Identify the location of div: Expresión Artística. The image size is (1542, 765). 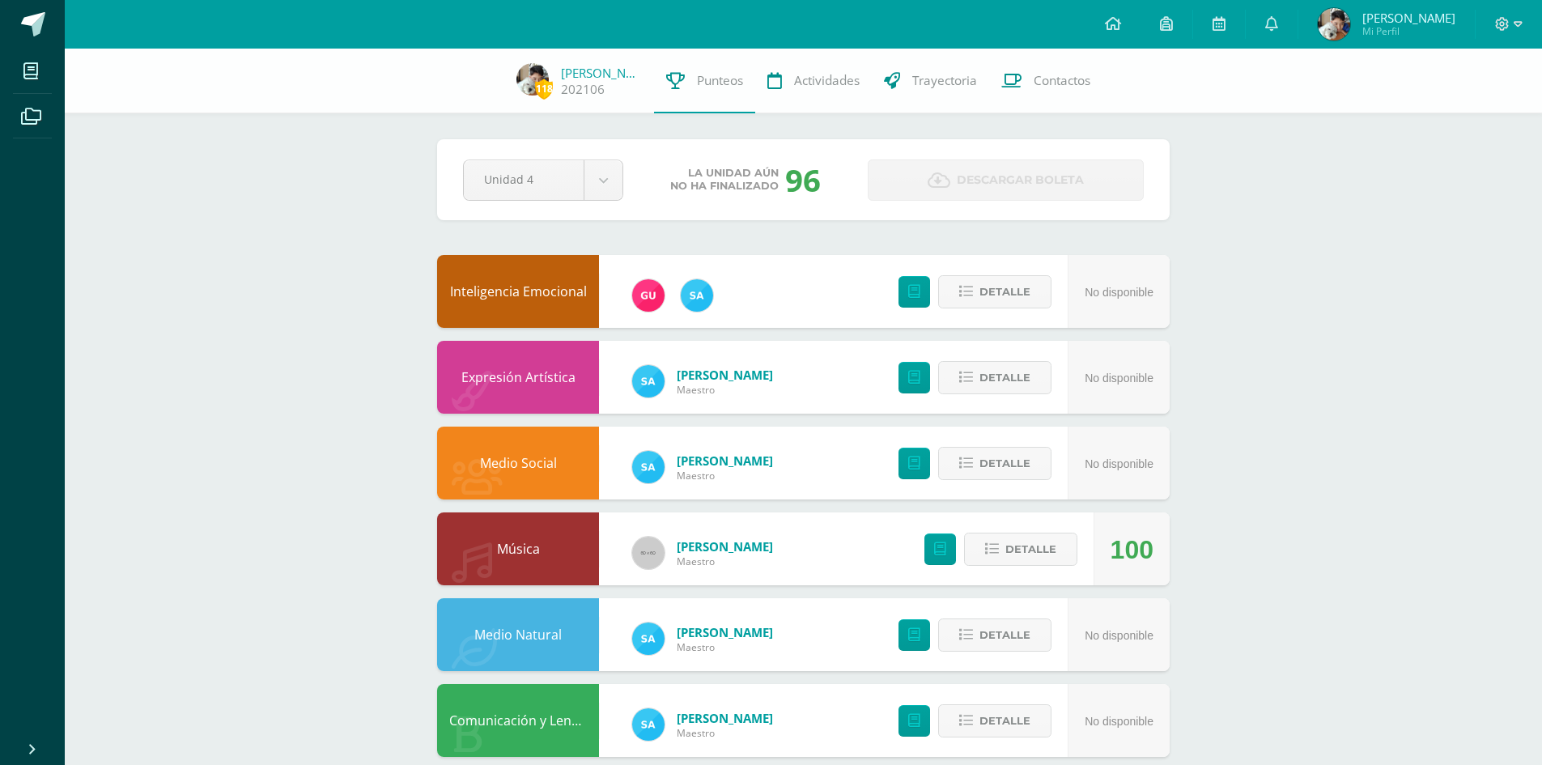
(518, 377).